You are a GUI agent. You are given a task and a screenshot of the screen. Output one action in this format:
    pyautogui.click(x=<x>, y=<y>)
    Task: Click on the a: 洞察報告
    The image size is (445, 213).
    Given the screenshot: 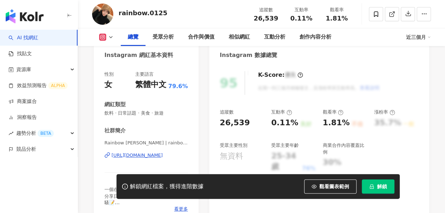 What is the action you would take?
    pyautogui.click(x=23, y=117)
    